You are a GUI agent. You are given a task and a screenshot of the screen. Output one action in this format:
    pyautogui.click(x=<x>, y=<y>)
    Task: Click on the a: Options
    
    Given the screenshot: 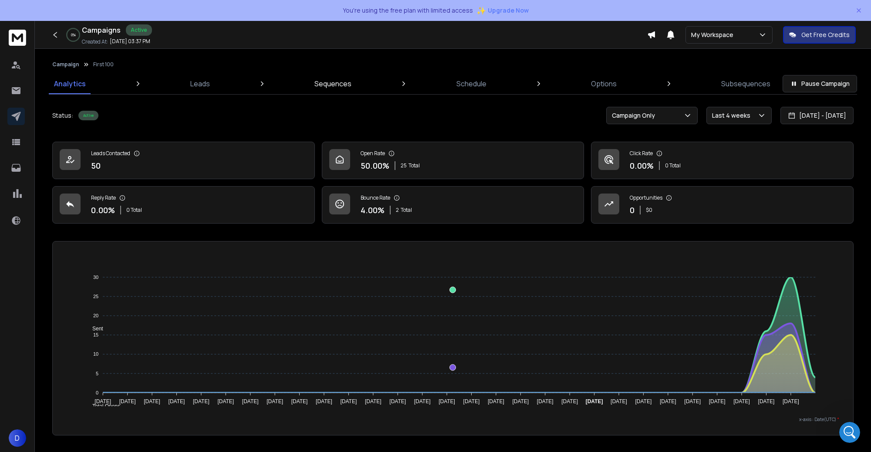 What is the action you would take?
    pyautogui.click(x=604, y=84)
    